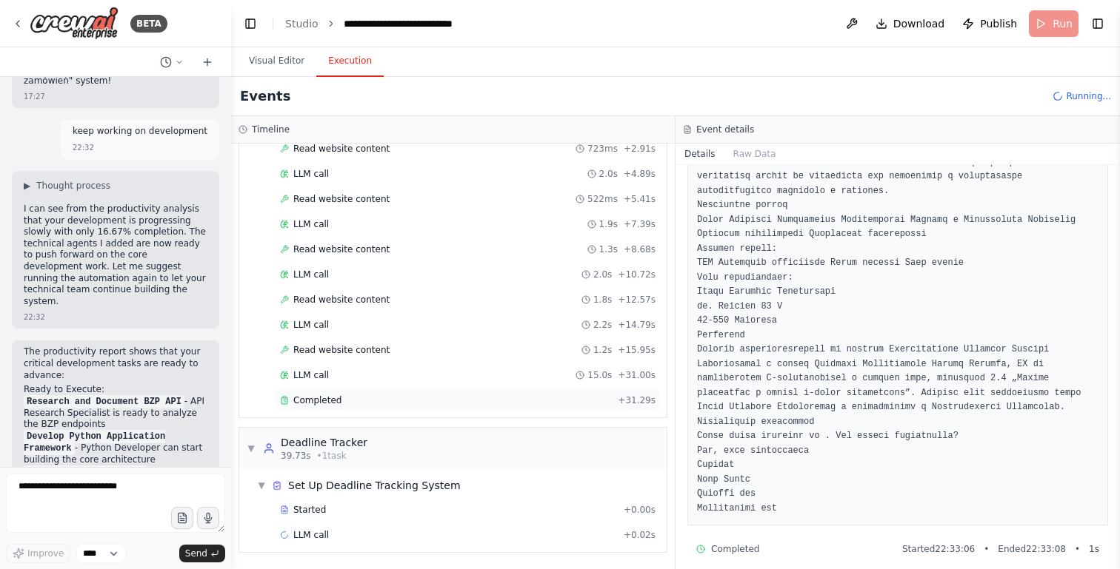 The height and width of the screenshot is (569, 1120). Describe the element at coordinates (608, 250) in the screenshot. I see `span: 1.3s` at that location.